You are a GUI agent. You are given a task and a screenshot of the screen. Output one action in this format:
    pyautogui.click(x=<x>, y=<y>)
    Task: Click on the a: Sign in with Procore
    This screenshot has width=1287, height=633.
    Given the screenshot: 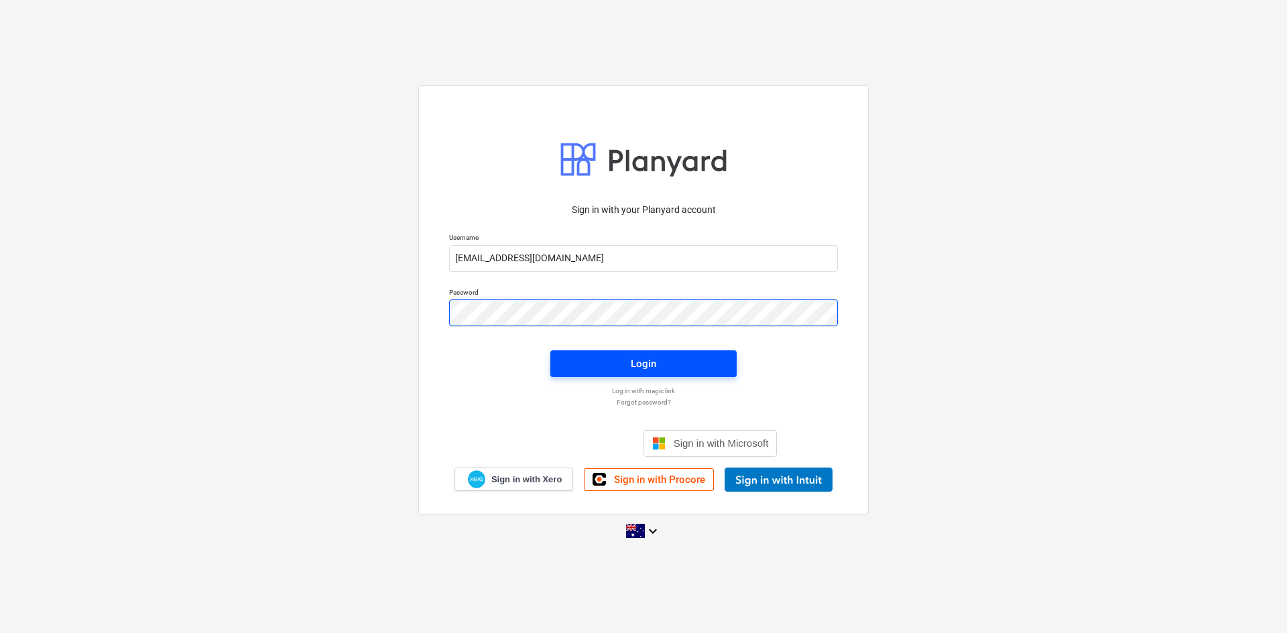 What is the action you would take?
    pyautogui.click(x=649, y=480)
    